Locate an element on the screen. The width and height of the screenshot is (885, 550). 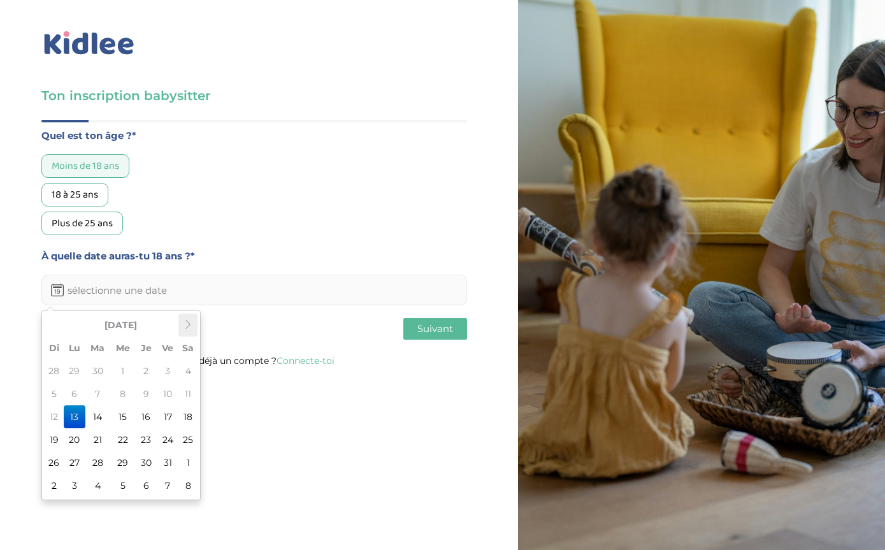
a: Connecte-toi is located at coordinates (305, 361).